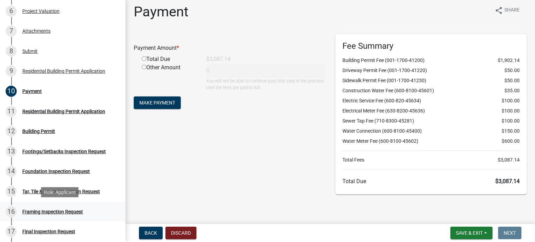 This screenshot has width=535, height=242. I want to click on div: Submit, so click(30, 51).